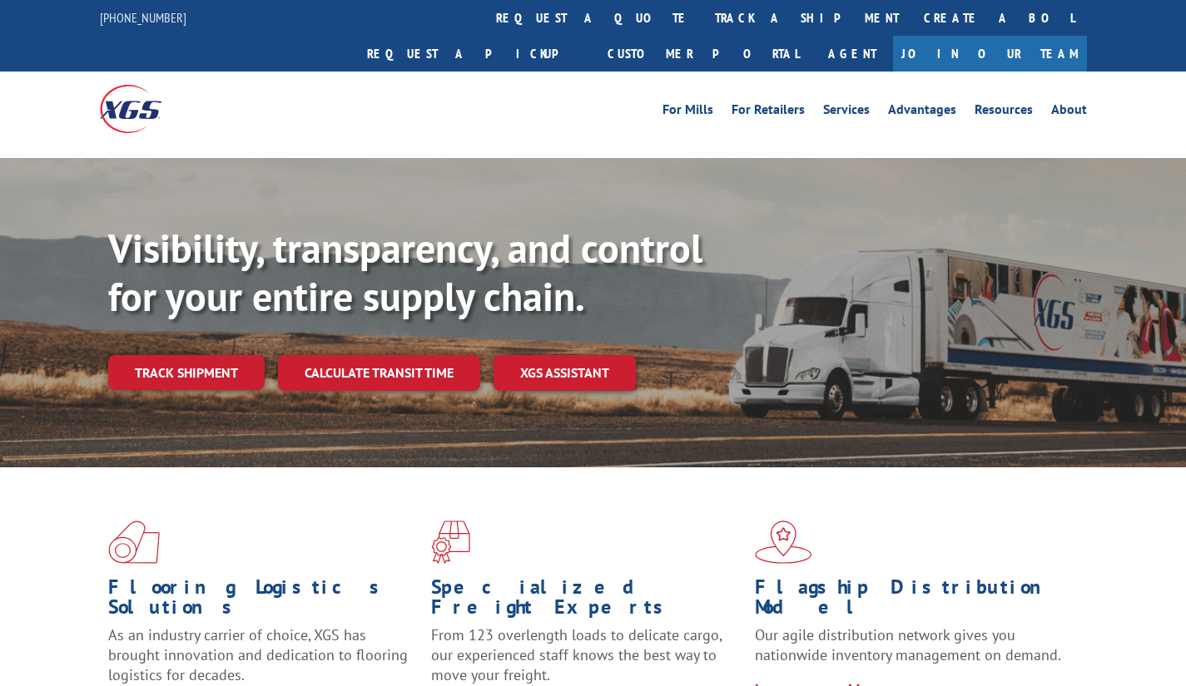 The width and height of the screenshot is (1186, 686). I want to click on a: For Retailers, so click(768, 112).